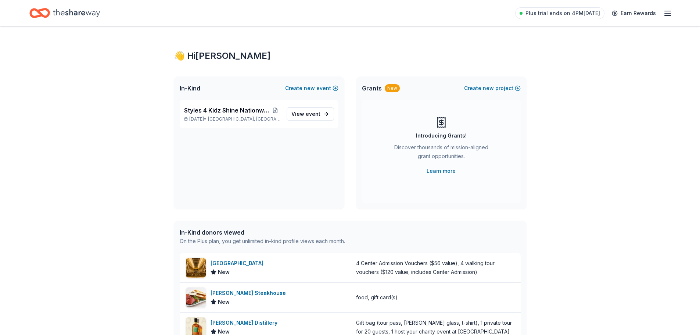  I want to click on span: Styles 4 Kidz Shine Nationwide Fall Gala, so click(227, 110).